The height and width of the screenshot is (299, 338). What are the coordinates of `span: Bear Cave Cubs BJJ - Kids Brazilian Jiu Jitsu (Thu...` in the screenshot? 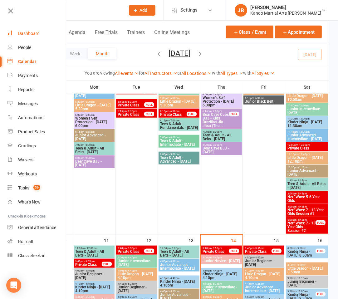 It's located at (216, 120).